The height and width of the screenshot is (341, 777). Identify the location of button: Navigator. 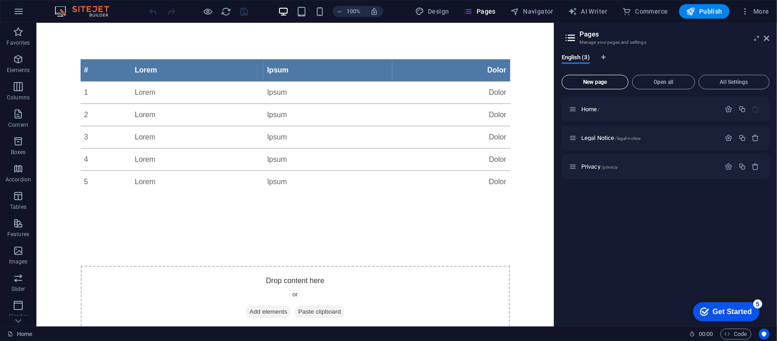
(532, 11).